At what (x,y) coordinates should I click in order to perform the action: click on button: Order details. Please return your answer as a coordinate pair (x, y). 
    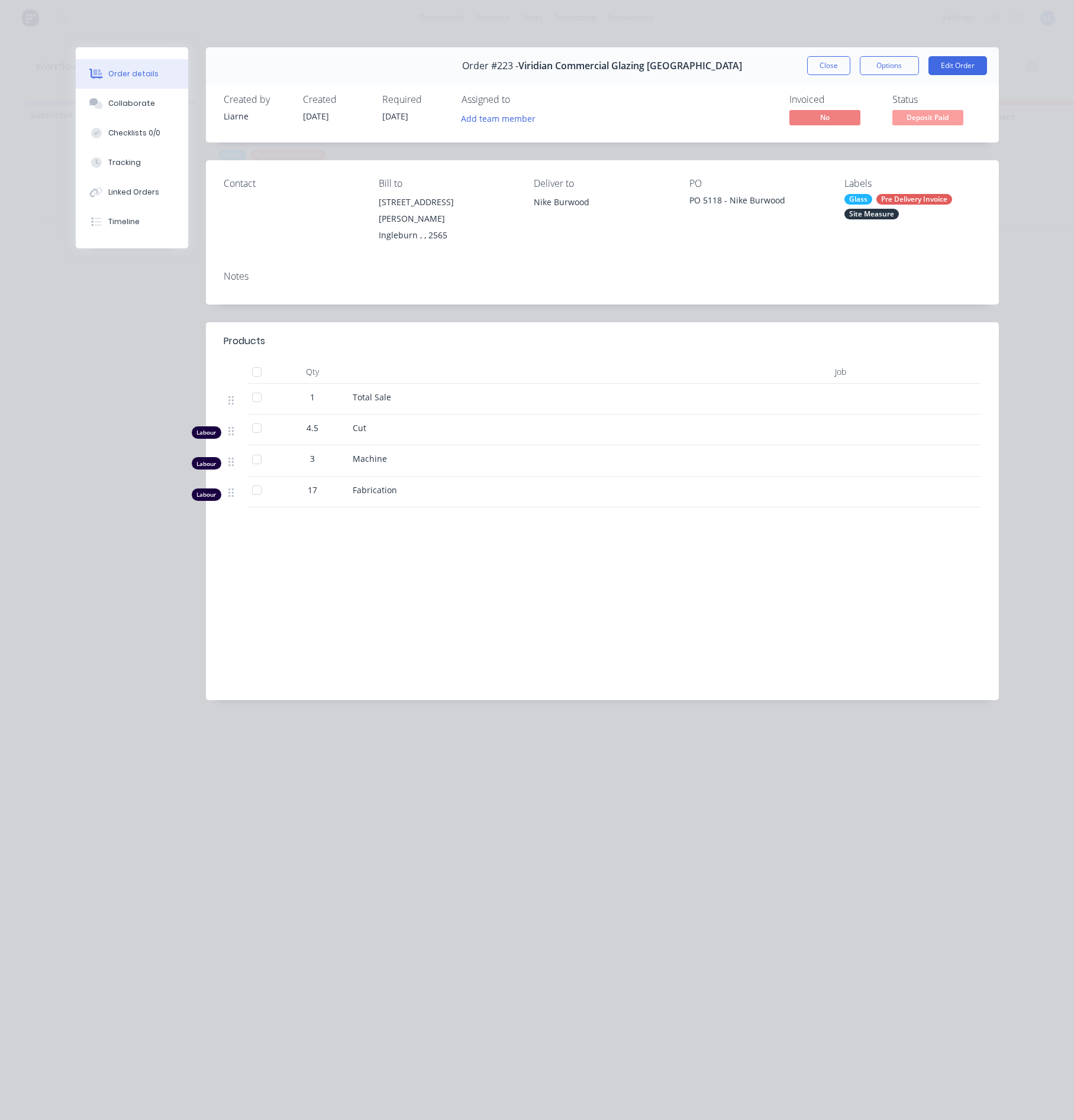
    Looking at the image, I should click on (132, 74).